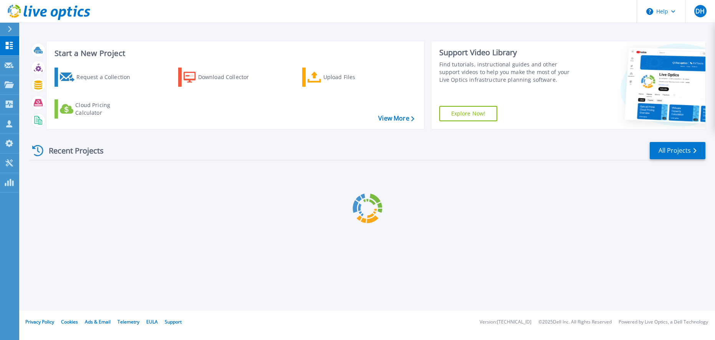 The height and width of the screenshot is (340, 715). Describe the element at coordinates (97, 109) in the screenshot. I see `a: Cloud Pricing Calculator` at that location.